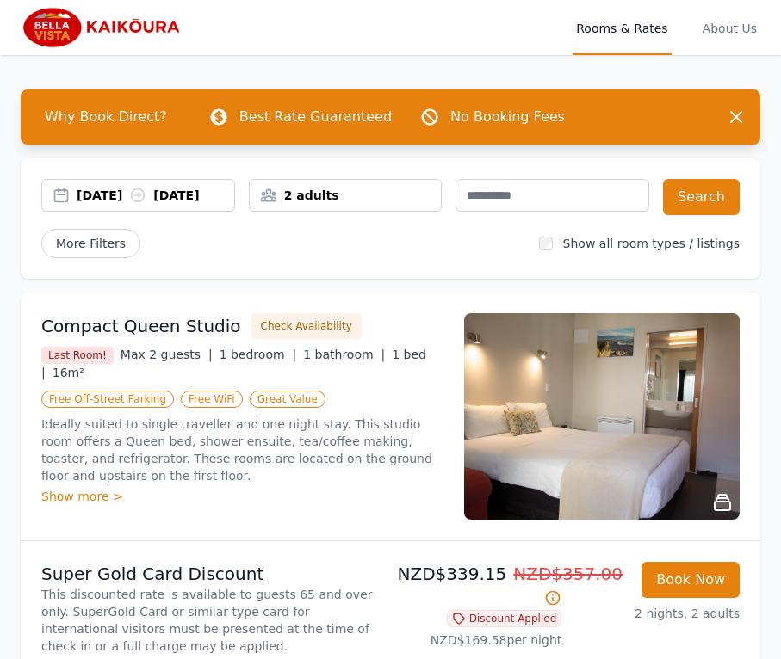 This screenshot has width=781, height=659. I want to click on span: Free WiFi, so click(212, 399).